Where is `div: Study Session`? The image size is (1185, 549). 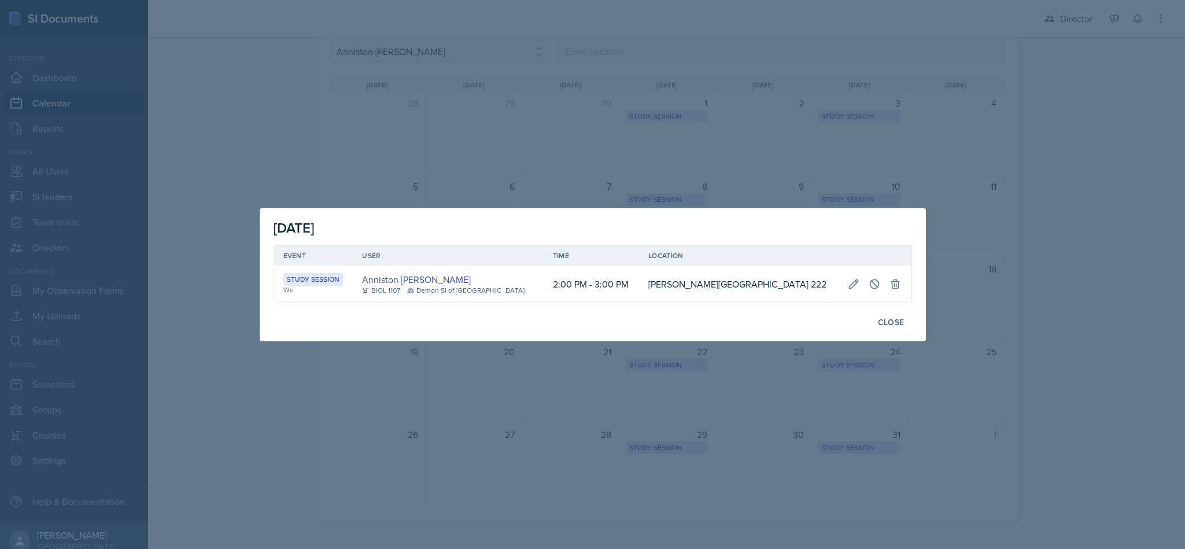 div: Study Session is located at coordinates (313, 279).